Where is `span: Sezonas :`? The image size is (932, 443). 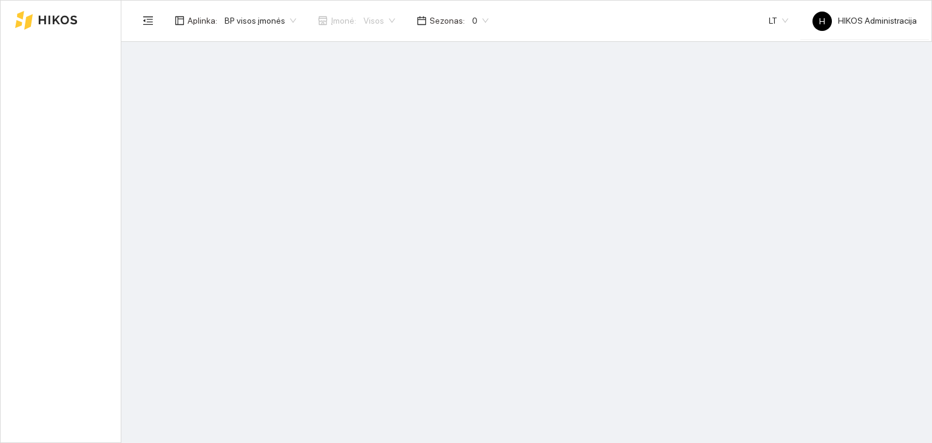 span: Sezonas : is located at coordinates (447, 21).